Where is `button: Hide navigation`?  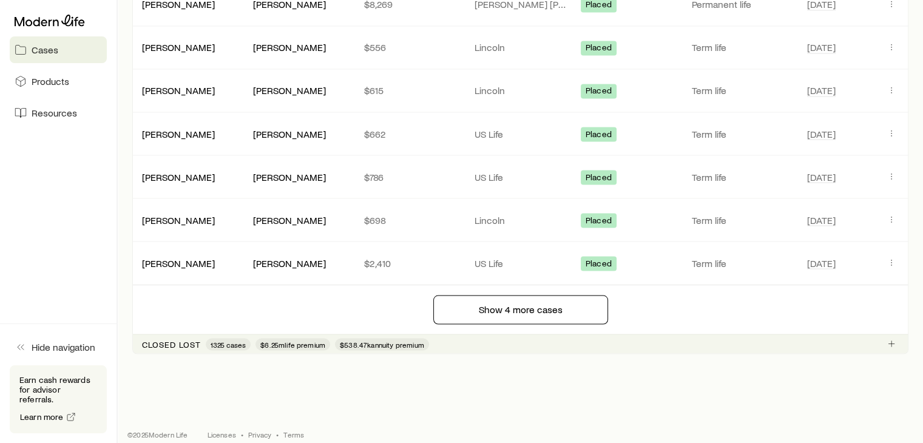 button: Hide navigation is located at coordinates (58, 347).